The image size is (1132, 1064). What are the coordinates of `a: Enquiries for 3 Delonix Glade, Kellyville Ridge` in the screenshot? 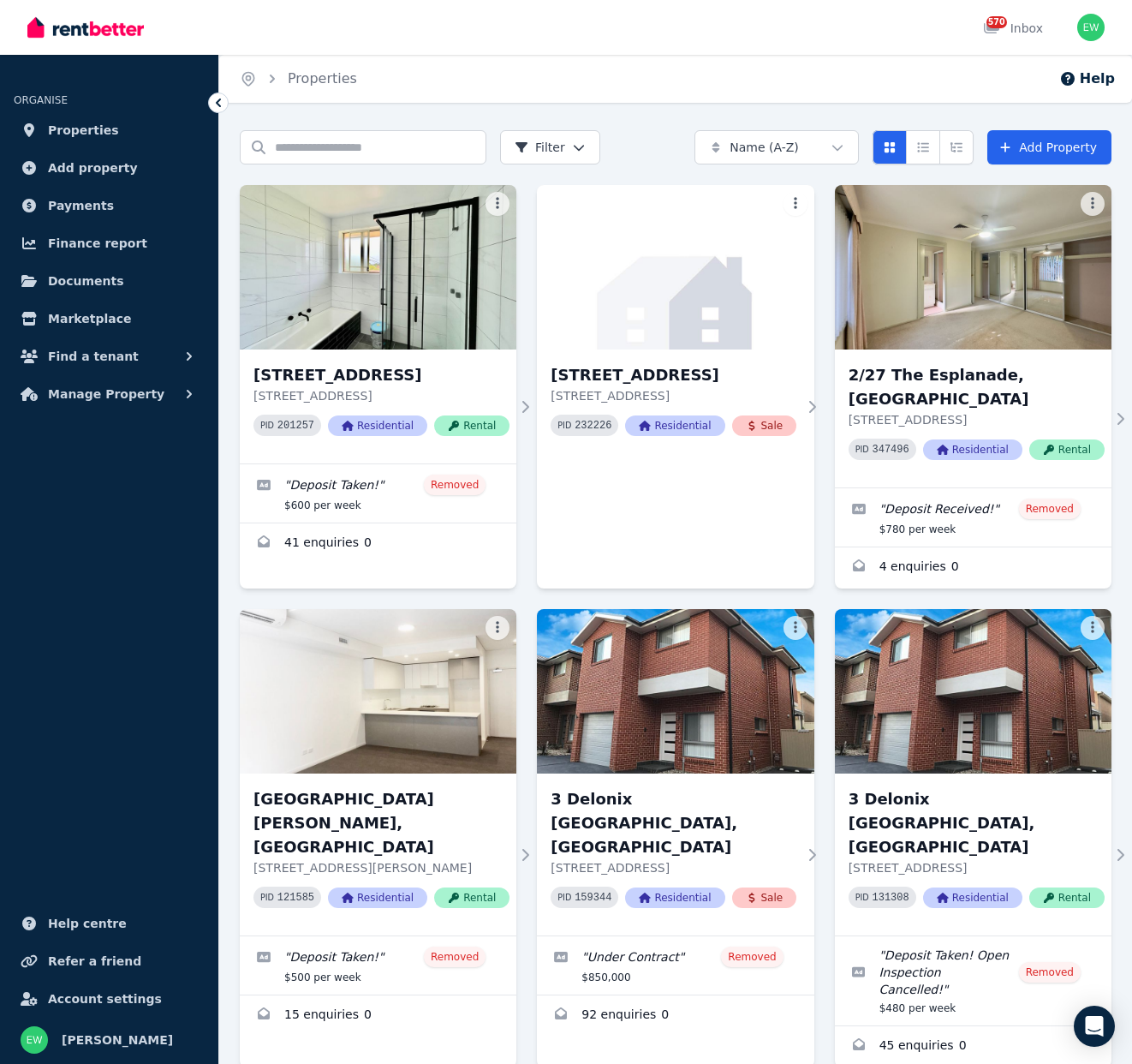 It's located at (675, 1015).